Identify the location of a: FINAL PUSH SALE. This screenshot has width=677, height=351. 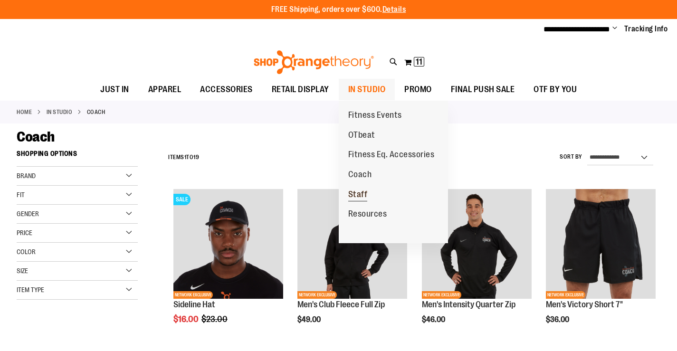
(483, 90).